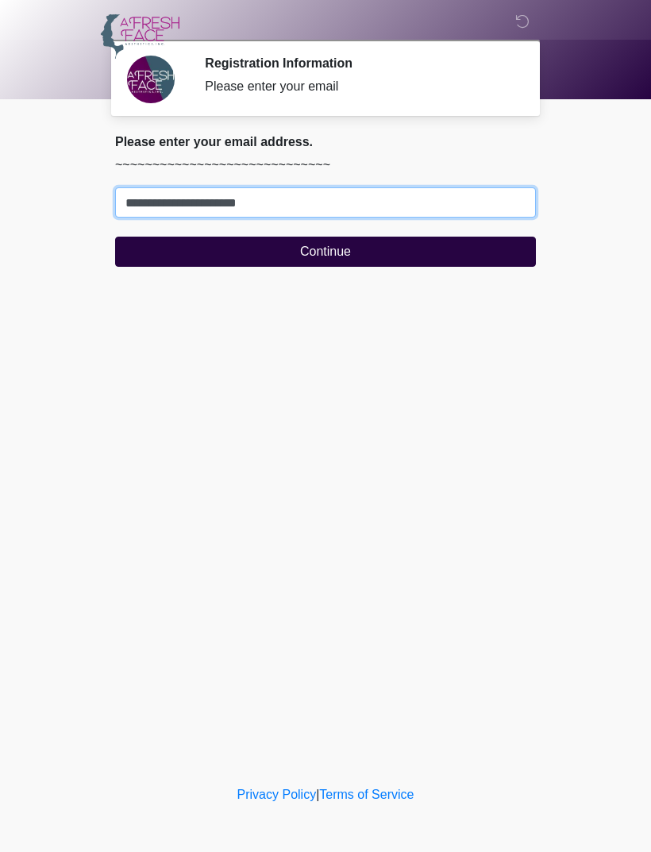 The width and height of the screenshot is (651, 852). What do you see at coordinates (151, 79) in the screenshot?
I see `img: Agent Avatar` at bounding box center [151, 79].